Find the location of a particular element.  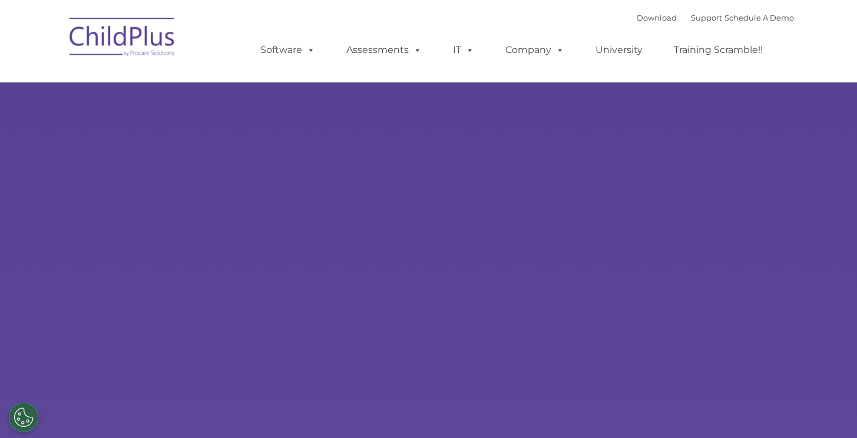

a: Company is located at coordinates (535, 50).